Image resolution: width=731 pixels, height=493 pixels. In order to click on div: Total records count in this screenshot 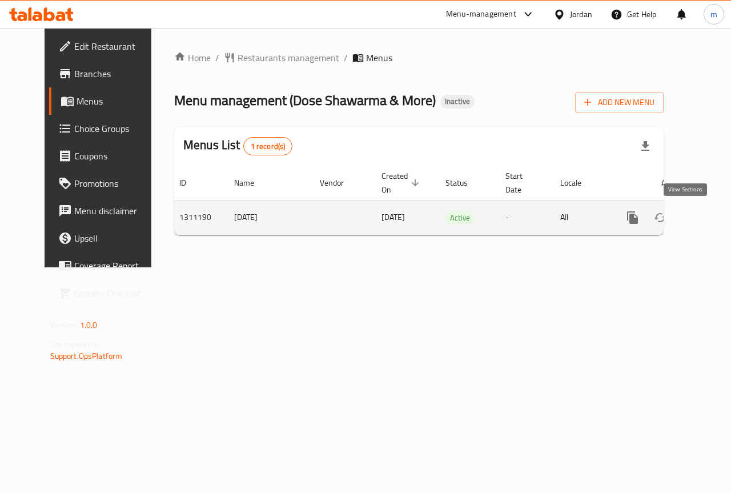, I will do `click(268, 146)`.